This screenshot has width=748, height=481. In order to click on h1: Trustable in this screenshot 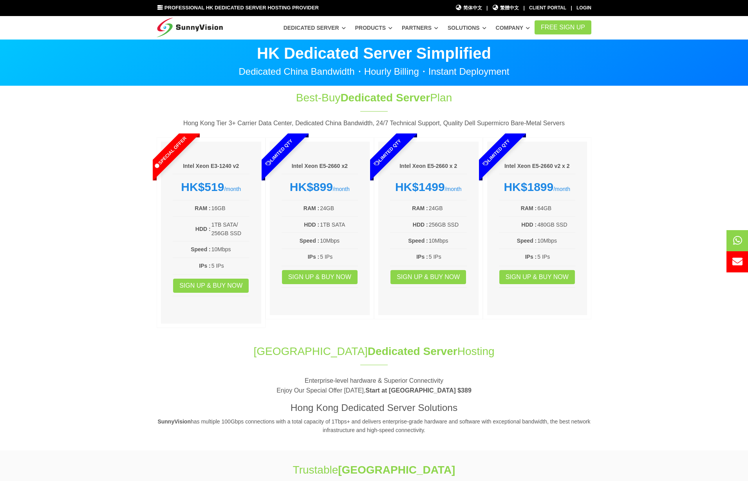, I will do `click(374, 470)`.